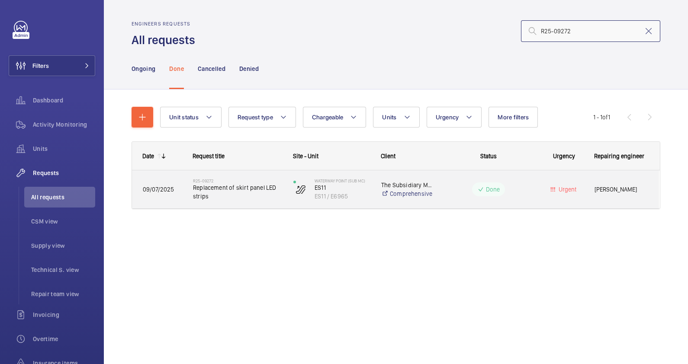 The image size is (688, 364). What do you see at coordinates (52, 66) in the screenshot?
I see `button: Filters` at bounding box center [52, 66].